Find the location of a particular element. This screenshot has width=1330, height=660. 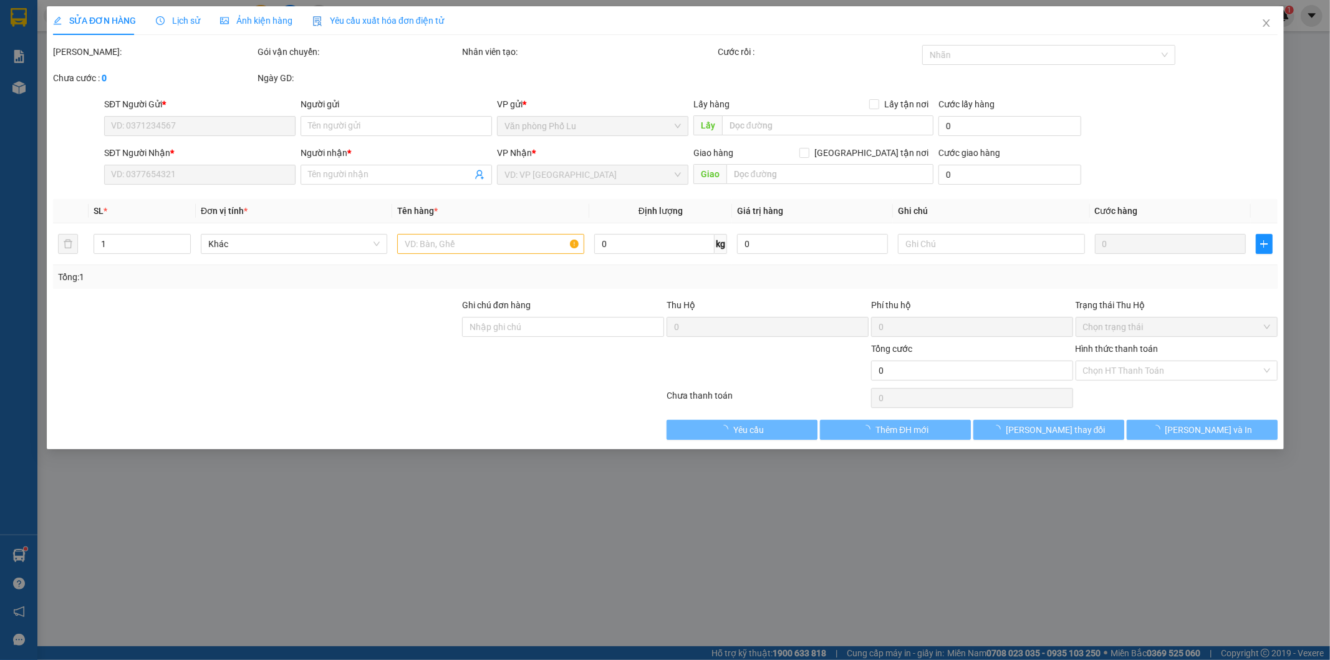

span: SỬA ĐƠN HÀNG is located at coordinates (94, 21).